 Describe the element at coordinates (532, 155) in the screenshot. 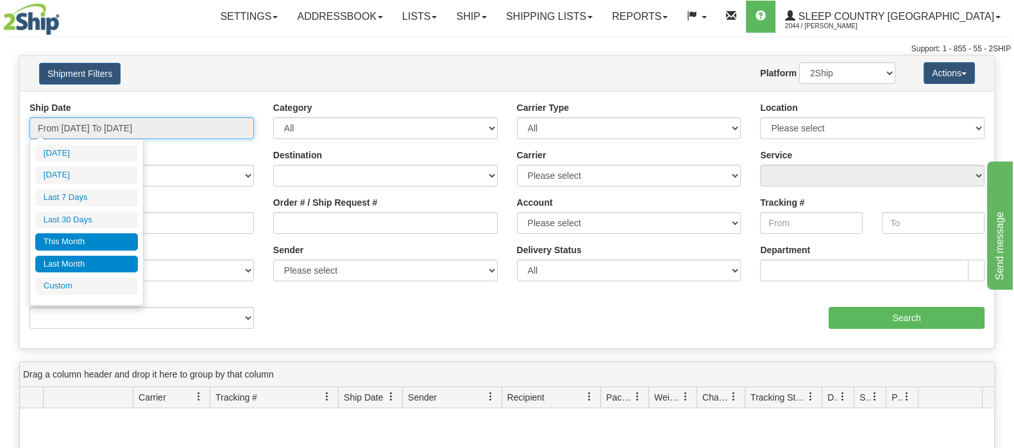

I see `label: Carrier` at that location.